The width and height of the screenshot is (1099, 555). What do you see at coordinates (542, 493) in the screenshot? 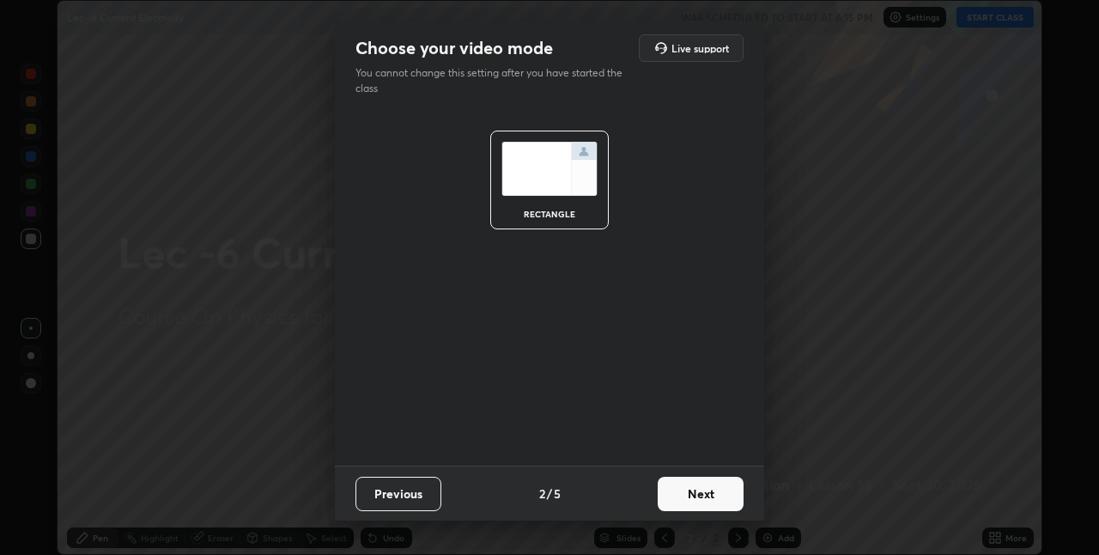
I see `h4: 2` at bounding box center [542, 493].